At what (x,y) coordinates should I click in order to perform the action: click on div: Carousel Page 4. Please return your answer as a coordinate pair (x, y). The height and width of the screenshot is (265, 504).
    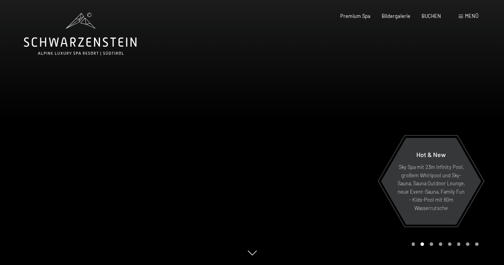
    Looking at the image, I should click on (441, 244).